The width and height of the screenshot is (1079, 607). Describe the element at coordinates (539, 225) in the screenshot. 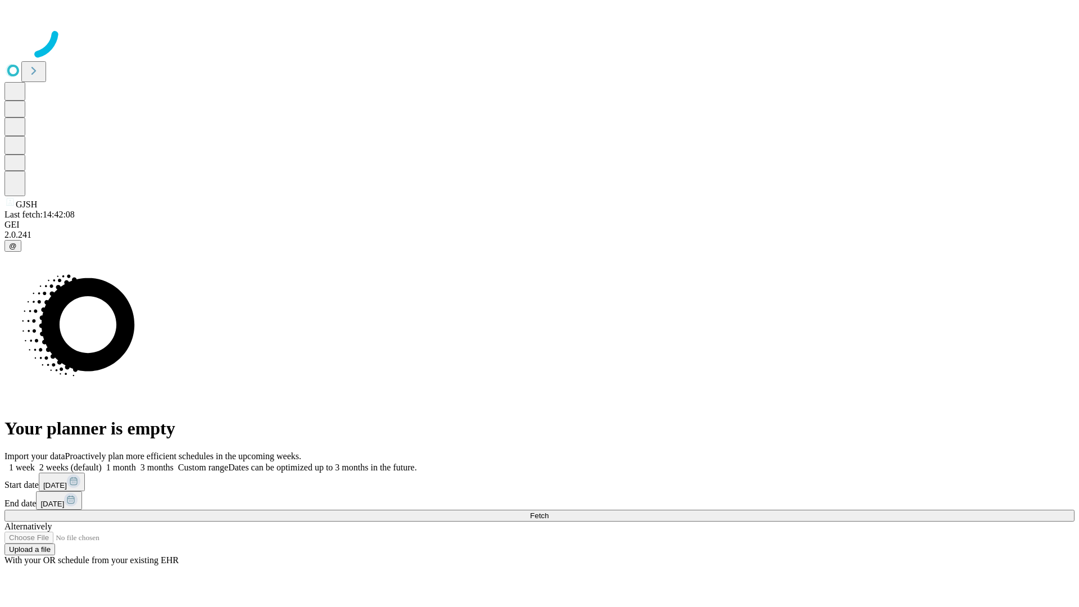

I see `div: GEI` at that location.